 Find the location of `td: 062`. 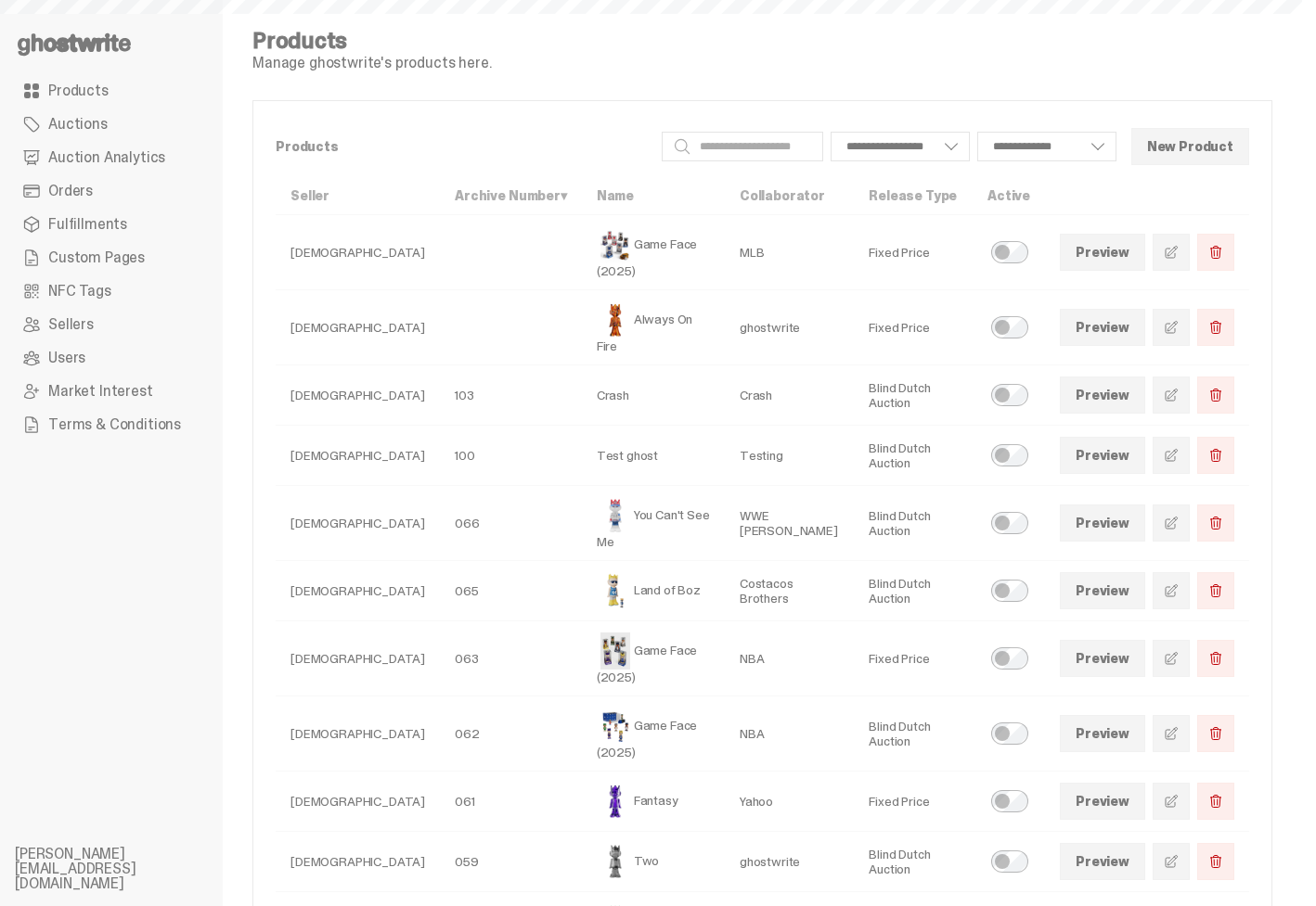

td: 062 is located at coordinates (510, 734).